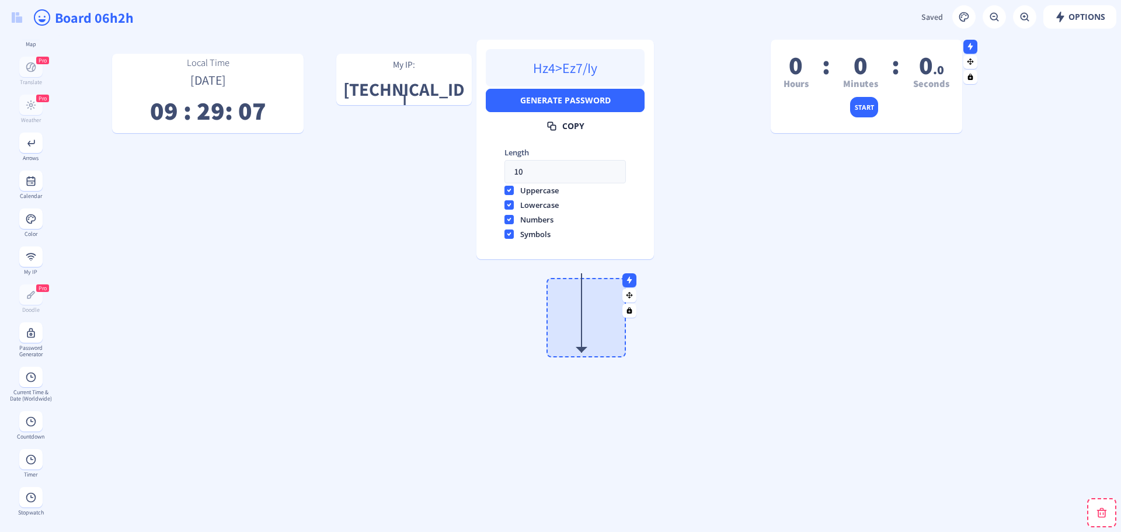 This screenshot has width=1121, height=532. Describe the element at coordinates (30, 395) in the screenshot. I see `div: Current Time & Date (Worldwide)` at that location.